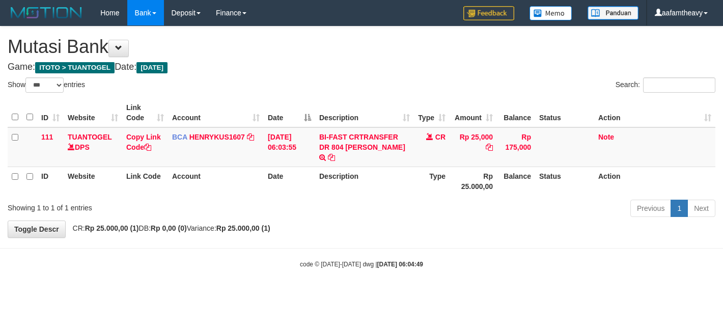 This screenshot has width=723, height=327. What do you see at coordinates (473, 113) in the screenshot?
I see `th: Amount: activate to sort column ascending` at bounding box center [473, 113].